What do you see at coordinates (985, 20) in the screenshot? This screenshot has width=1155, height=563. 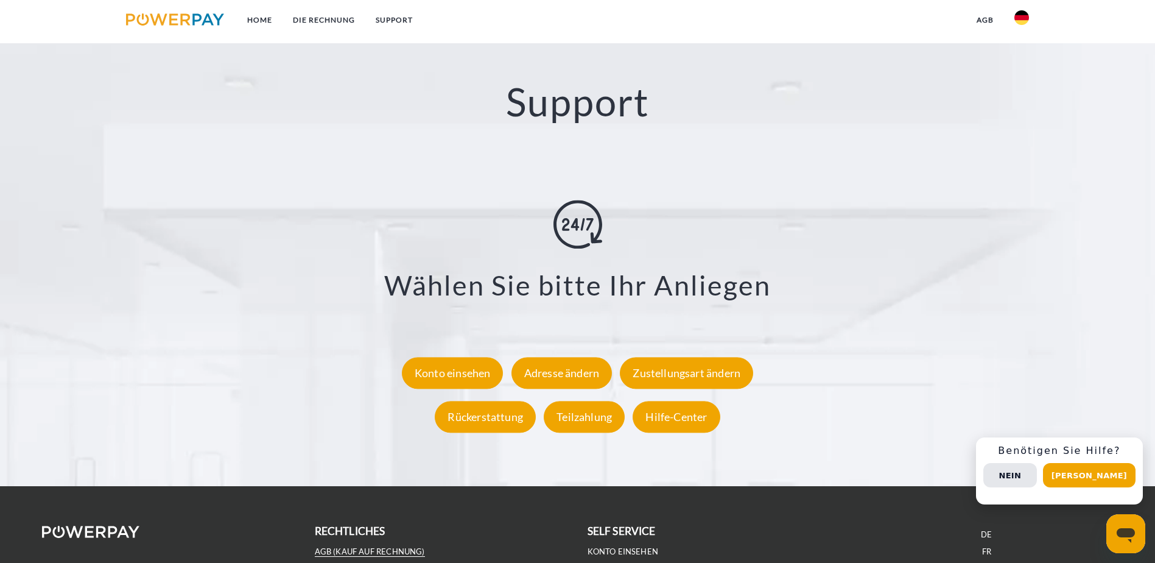 I see `a: agb` at bounding box center [985, 20].